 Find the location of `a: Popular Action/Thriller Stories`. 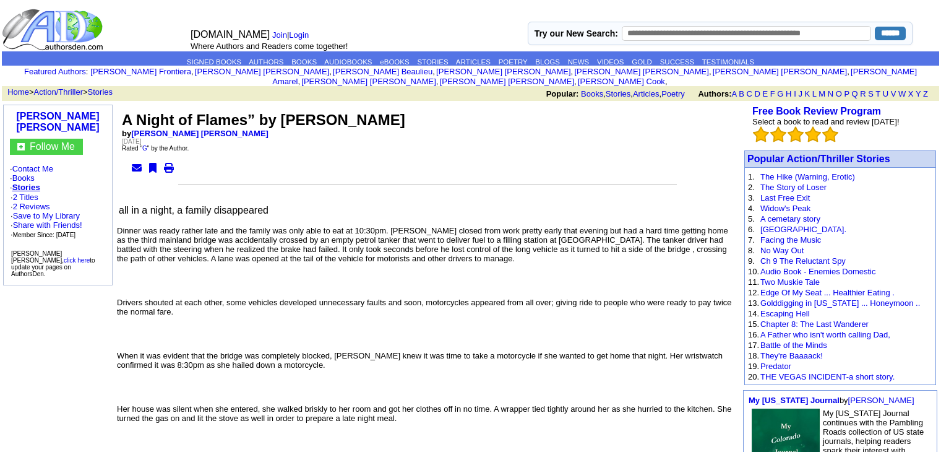

a: Popular Action/Thriller Stories is located at coordinates (819, 158).